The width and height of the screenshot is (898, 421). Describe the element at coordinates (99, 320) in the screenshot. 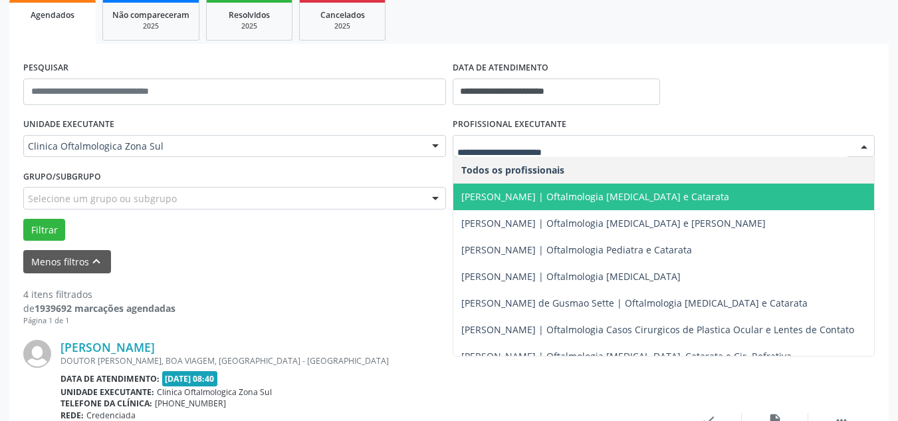

I see `div: Página 1 de 1` at that location.